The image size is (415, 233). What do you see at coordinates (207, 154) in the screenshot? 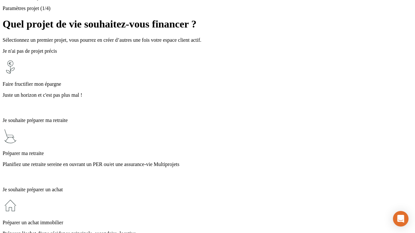
I see `p: Préparer ma retraite` at bounding box center [207, 154].